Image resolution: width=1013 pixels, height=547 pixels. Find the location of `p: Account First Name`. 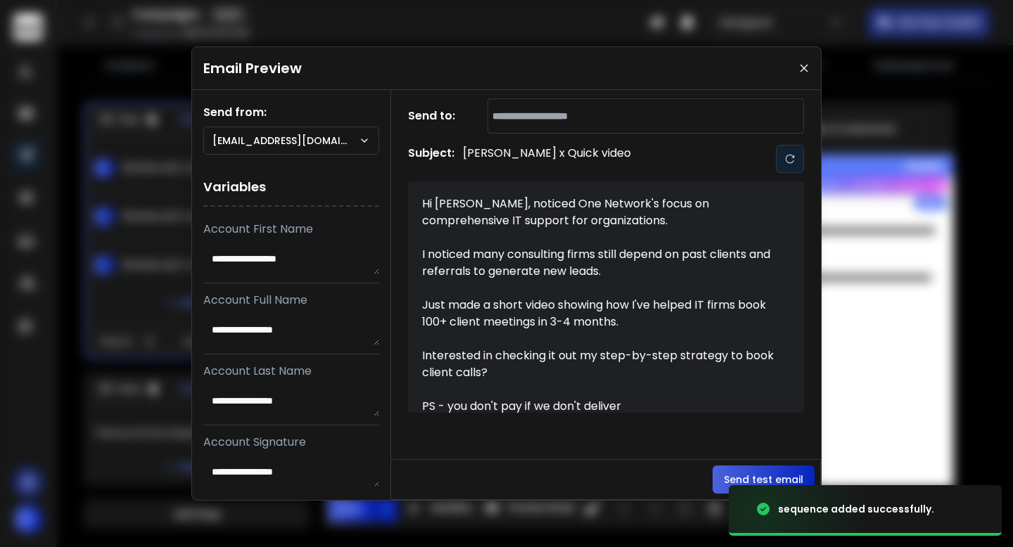

p: Account First Name is located at coordinates (291, 229).